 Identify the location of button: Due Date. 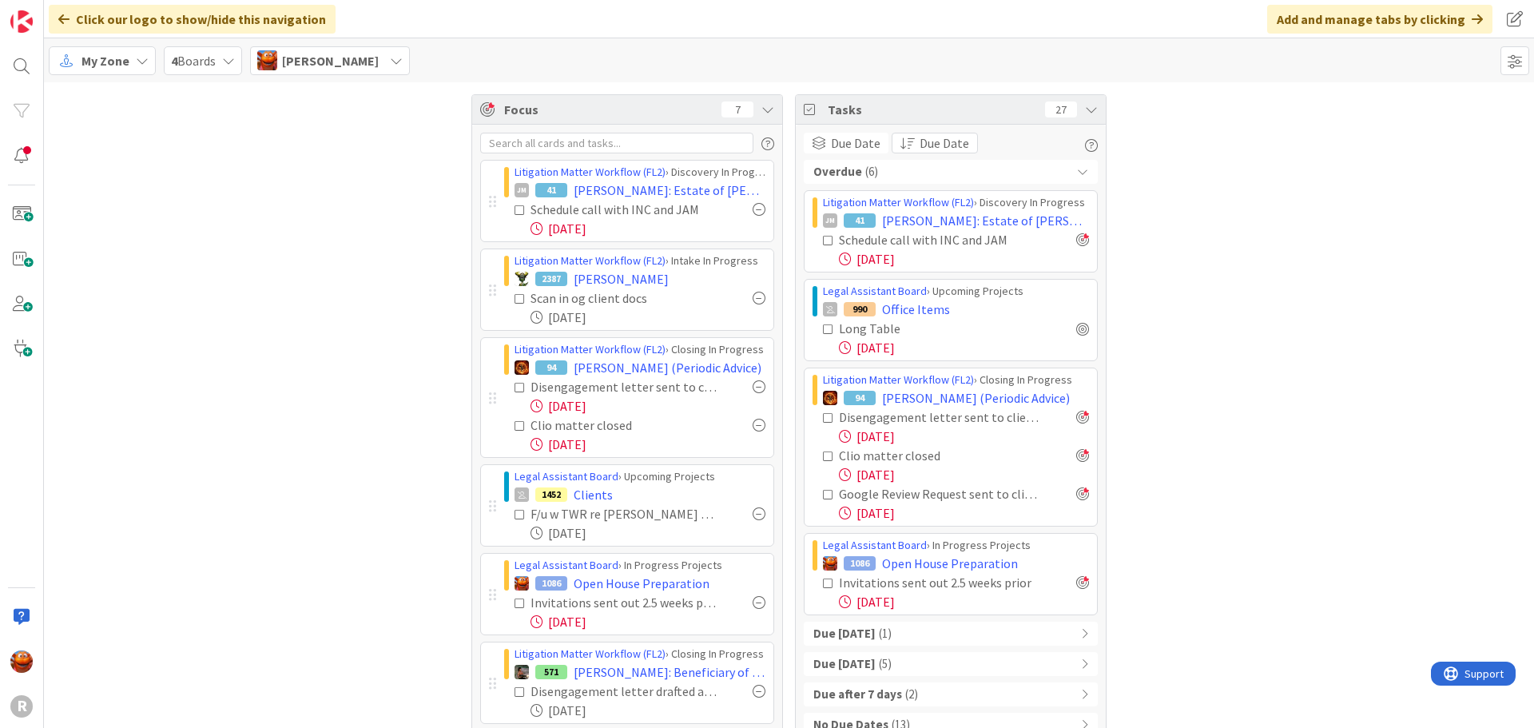
(935, 143).